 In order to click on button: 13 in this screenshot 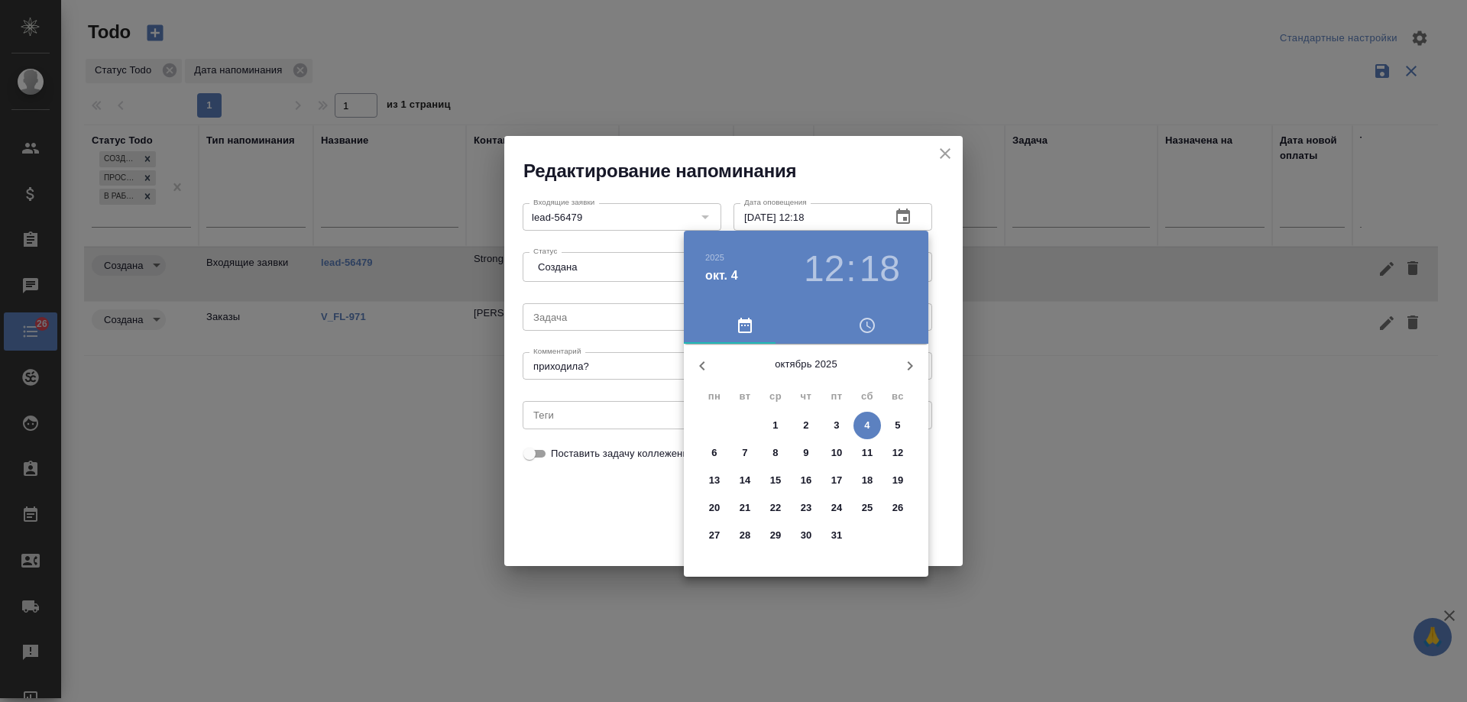, I will do `click(714, 480)`.